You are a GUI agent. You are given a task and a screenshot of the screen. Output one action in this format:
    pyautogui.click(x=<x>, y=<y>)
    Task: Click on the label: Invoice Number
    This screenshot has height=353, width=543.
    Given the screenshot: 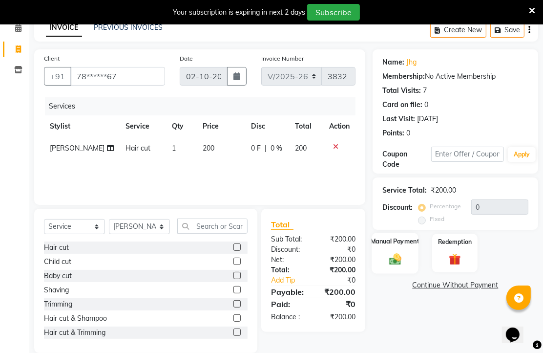 What is the action you would take?
    pyautogui.click(x=282, y=59)
    